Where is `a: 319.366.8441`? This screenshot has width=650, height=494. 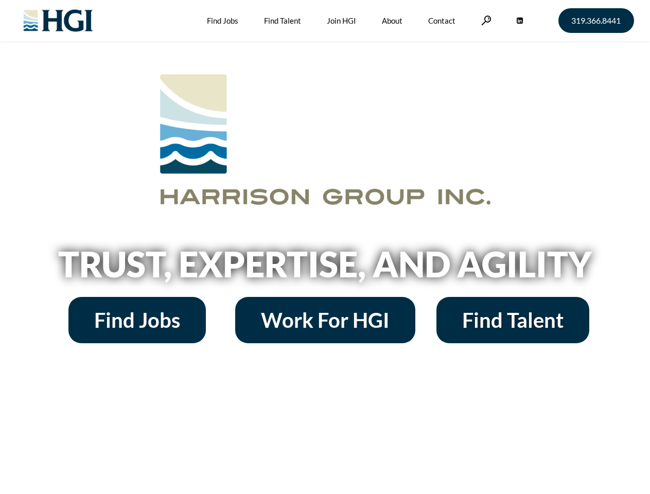
a: 319.366.8441 is located at coordinates (596, 21).